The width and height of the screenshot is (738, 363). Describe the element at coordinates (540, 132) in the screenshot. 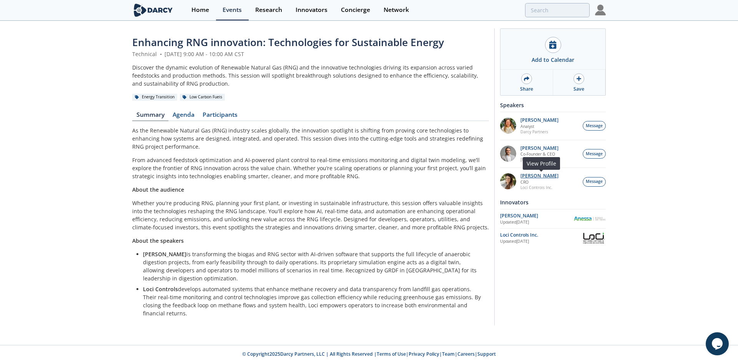

I see `p: Darcy Partners` at that location.